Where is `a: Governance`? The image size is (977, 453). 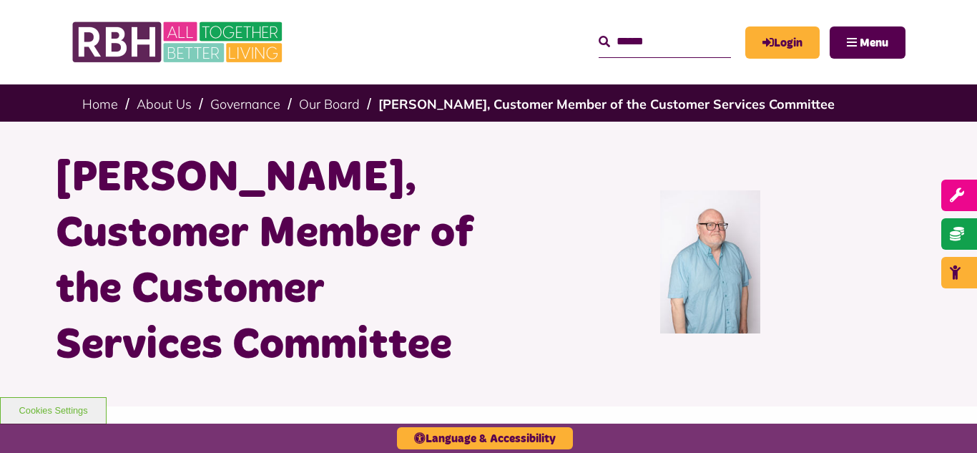
a: Governance is located at coordinates (245, 104).